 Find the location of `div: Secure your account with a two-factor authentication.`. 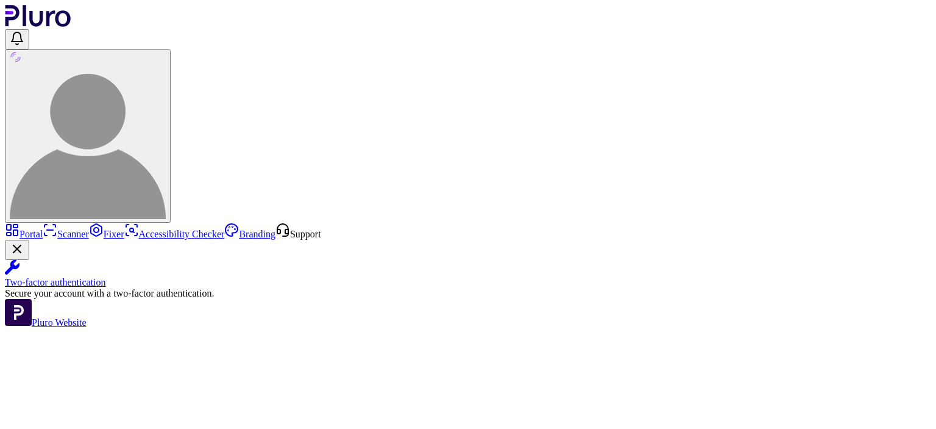

div: Secure your account with a two-factor authentication. is located at coordinates (468, 293).